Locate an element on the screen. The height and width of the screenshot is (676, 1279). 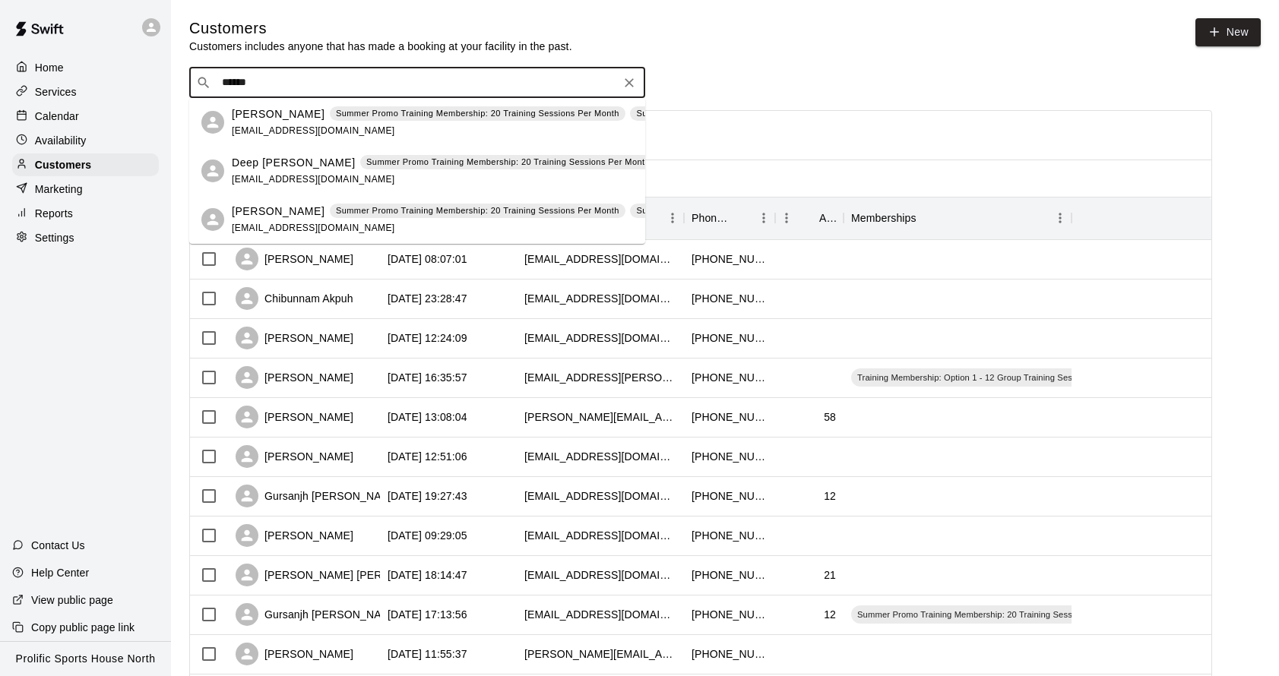
div: Chibunnam Akpuh is located at coordinates (294, 299).